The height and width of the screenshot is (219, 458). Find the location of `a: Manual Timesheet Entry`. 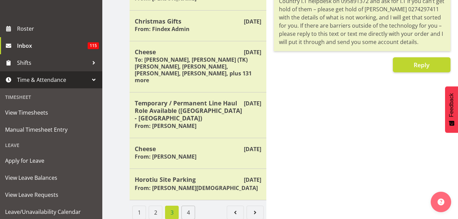

a: Manual Timesheet Entry is located at coordinates (51, 130).